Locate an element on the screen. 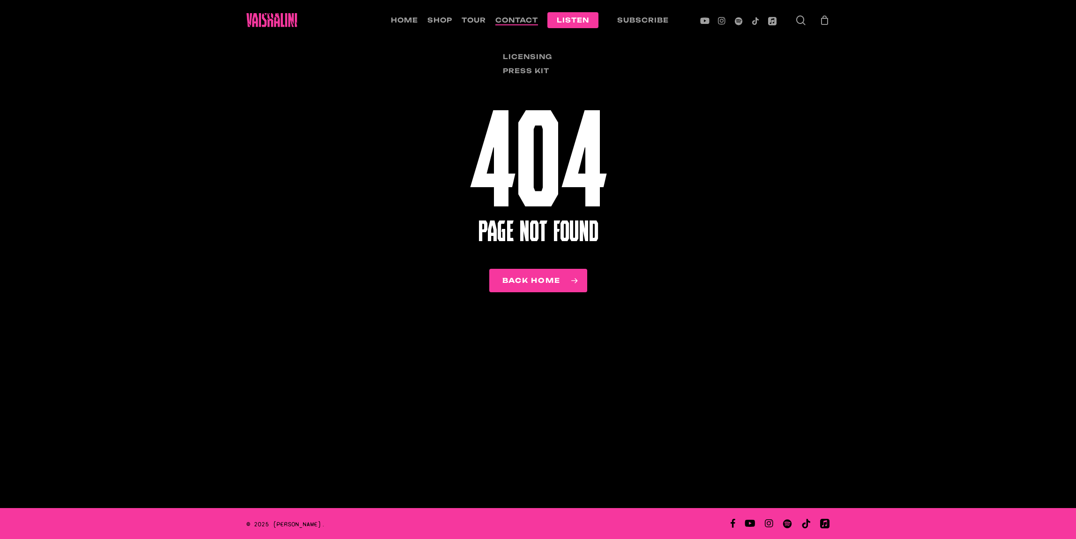 This screenshot has width=1076, height=539. a: home is located at coordinates (405, 20).